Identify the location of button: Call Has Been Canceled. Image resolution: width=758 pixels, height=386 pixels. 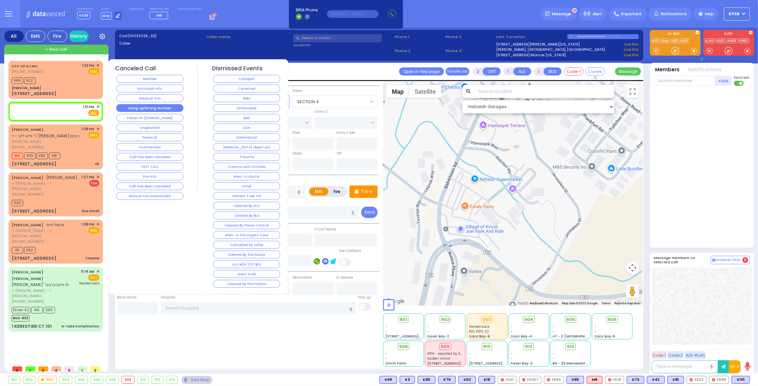
(150, 186).